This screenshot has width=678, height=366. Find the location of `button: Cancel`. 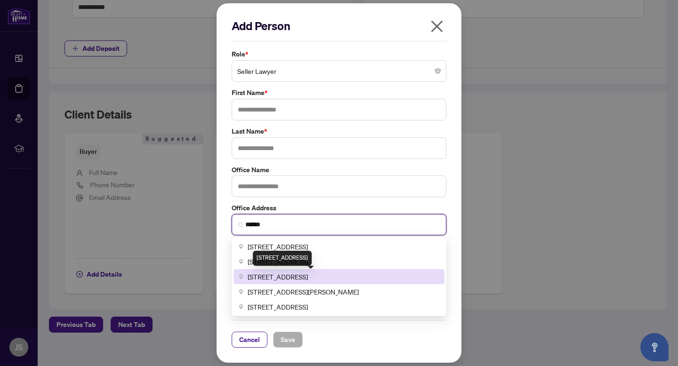

button: Cancel is located at coordinates (250, 340).